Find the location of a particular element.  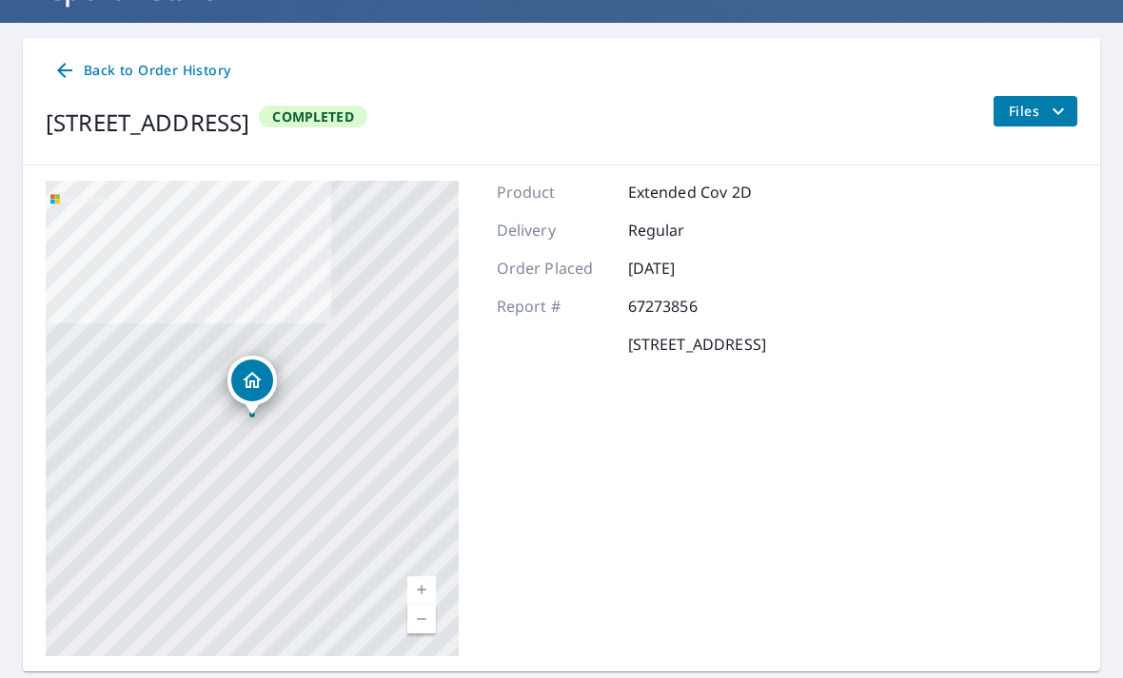

span: Completed is located at coordinates (312, 116).